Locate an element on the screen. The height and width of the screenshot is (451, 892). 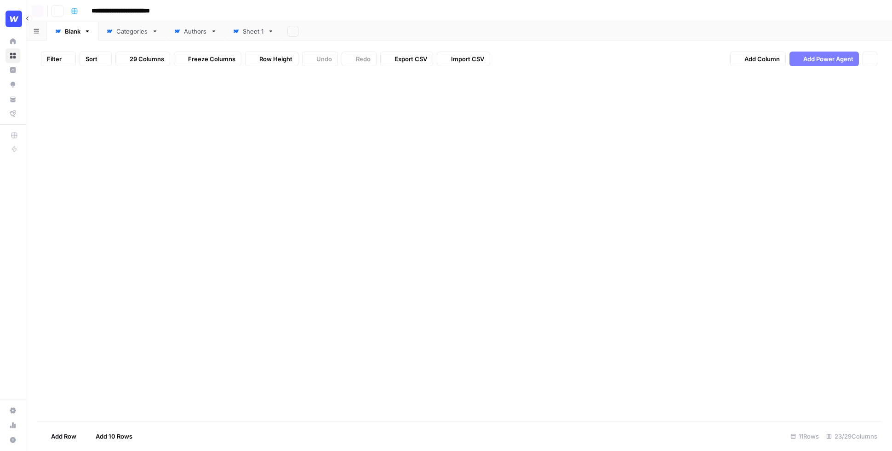
a: Browse is located at coordinates (13, 56).